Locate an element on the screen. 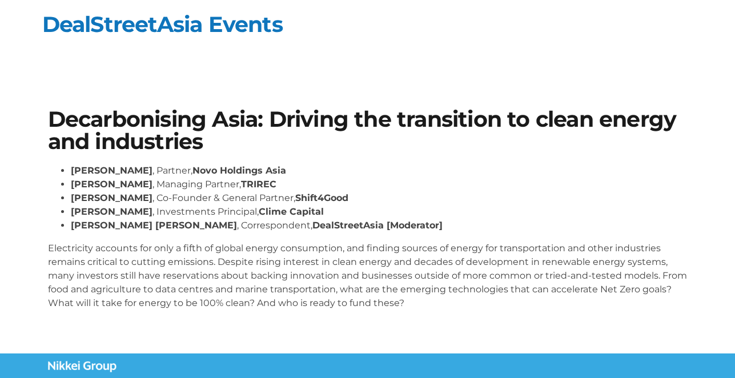 The height and width of the screenshot is (378, 735). img: Nikkei Group is located at coordinates (82, 367).